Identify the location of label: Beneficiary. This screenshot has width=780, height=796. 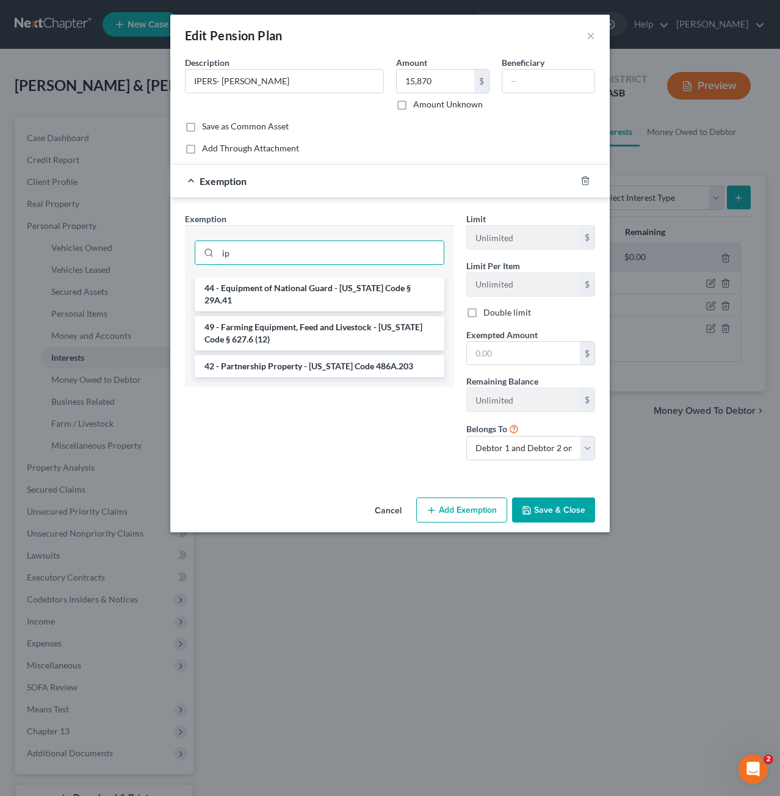
(523, 62).